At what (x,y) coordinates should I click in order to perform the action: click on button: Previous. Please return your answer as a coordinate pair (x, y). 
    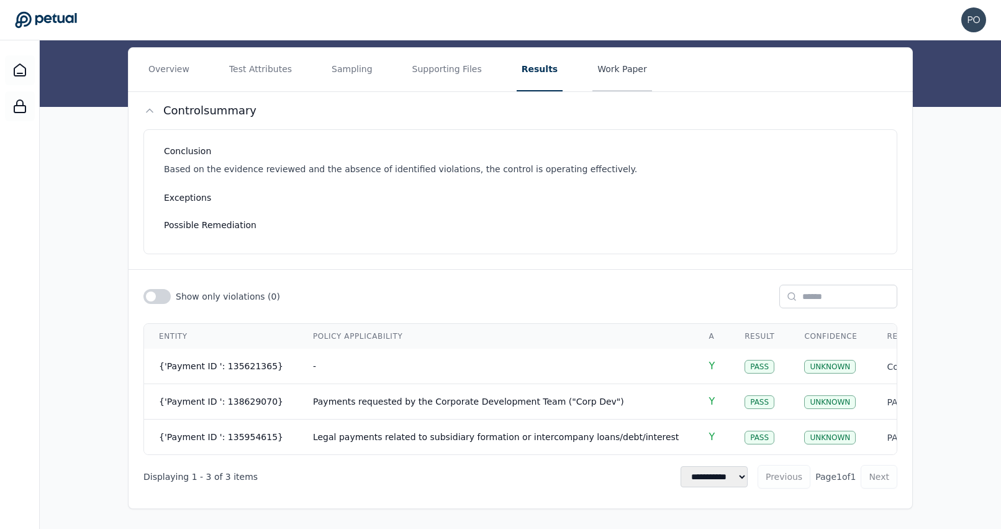
    Looking at the image, I should click on (784, 476).